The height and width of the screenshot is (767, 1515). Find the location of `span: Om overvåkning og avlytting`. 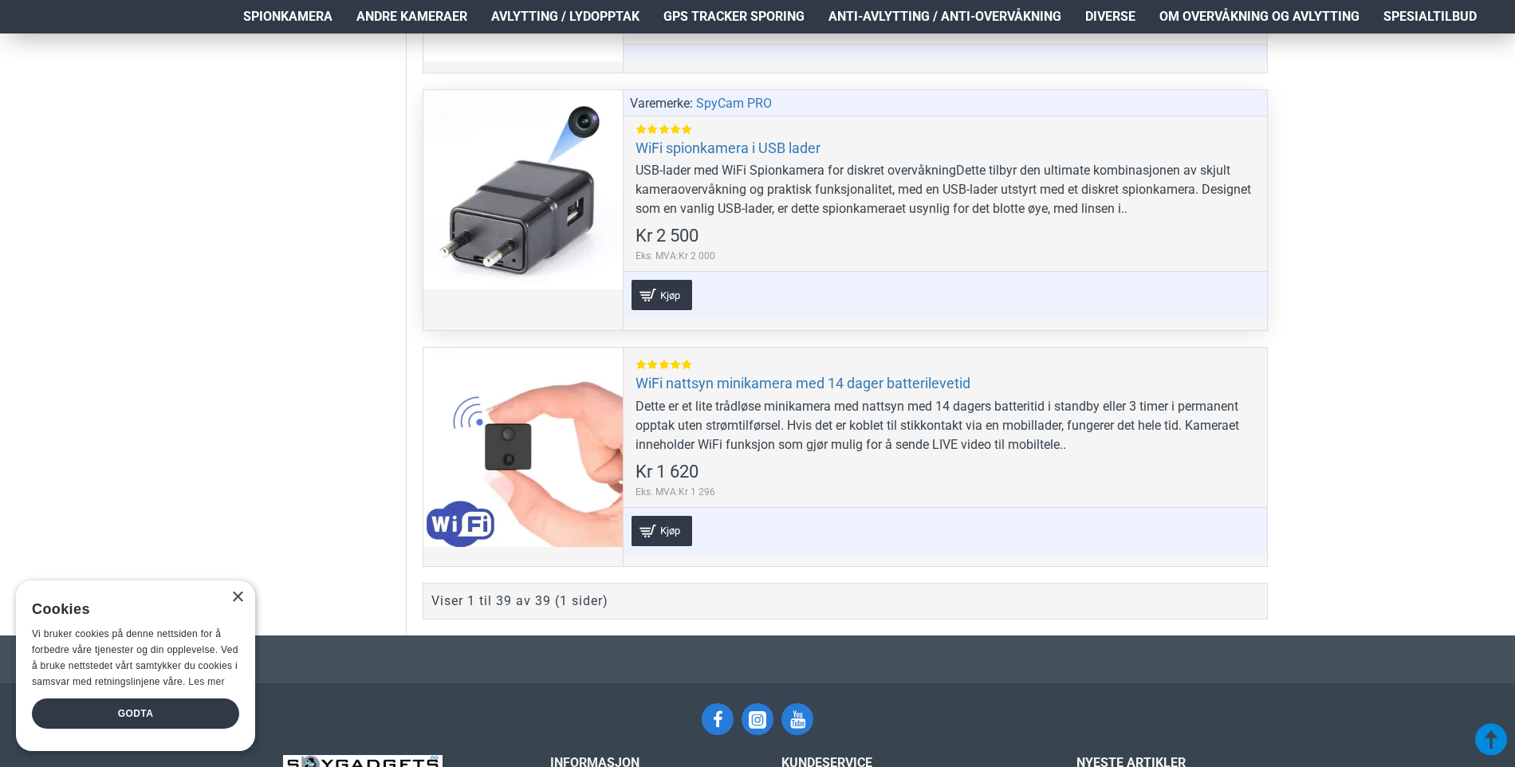

span: Om overvåkning og avlytting is located at coordinates (1259, 17).